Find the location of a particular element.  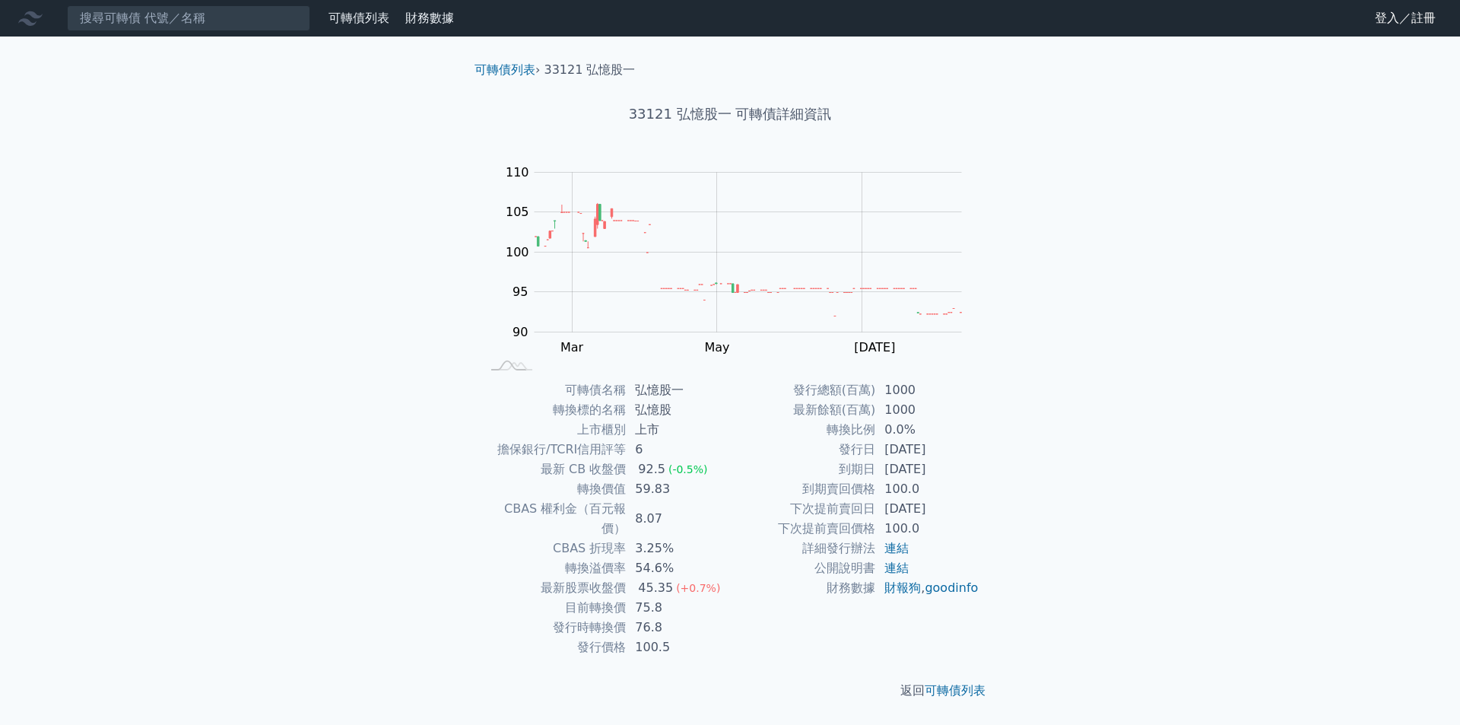

td: 詳細發行辦法 is located at coordinates (802, 548).